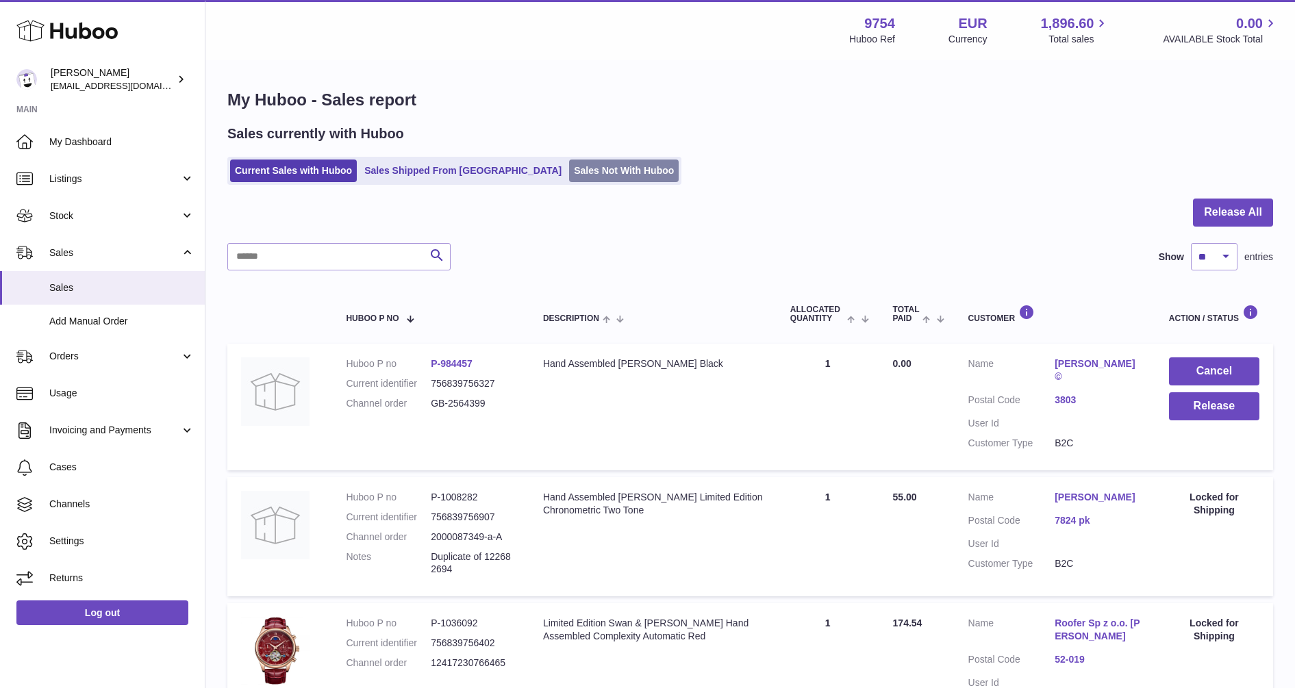 This screenshot has width=1295, height=688. I want to click on a: Current Sales with Huboo, so click(293, 171).